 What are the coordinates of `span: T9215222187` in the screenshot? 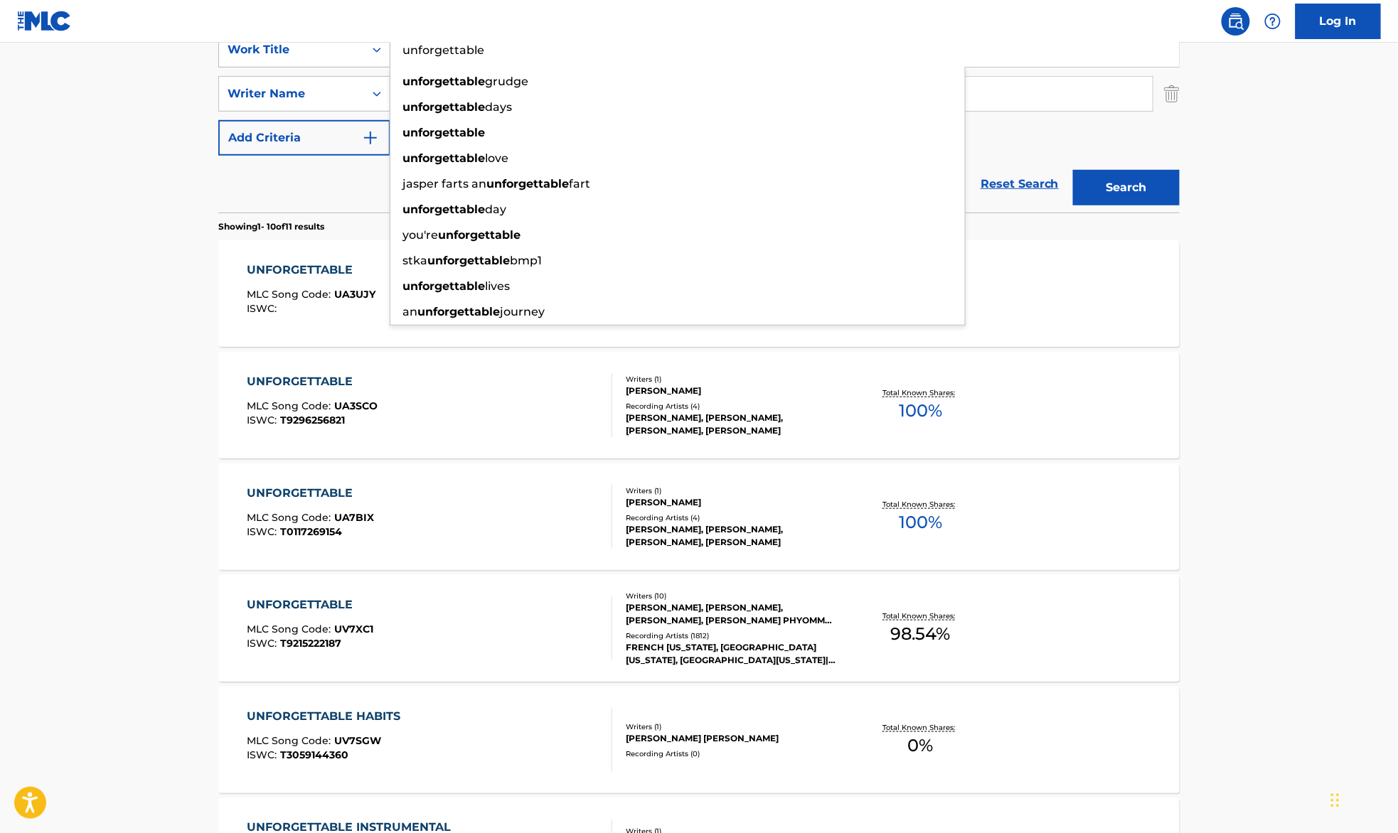 It's located at (311, 643).